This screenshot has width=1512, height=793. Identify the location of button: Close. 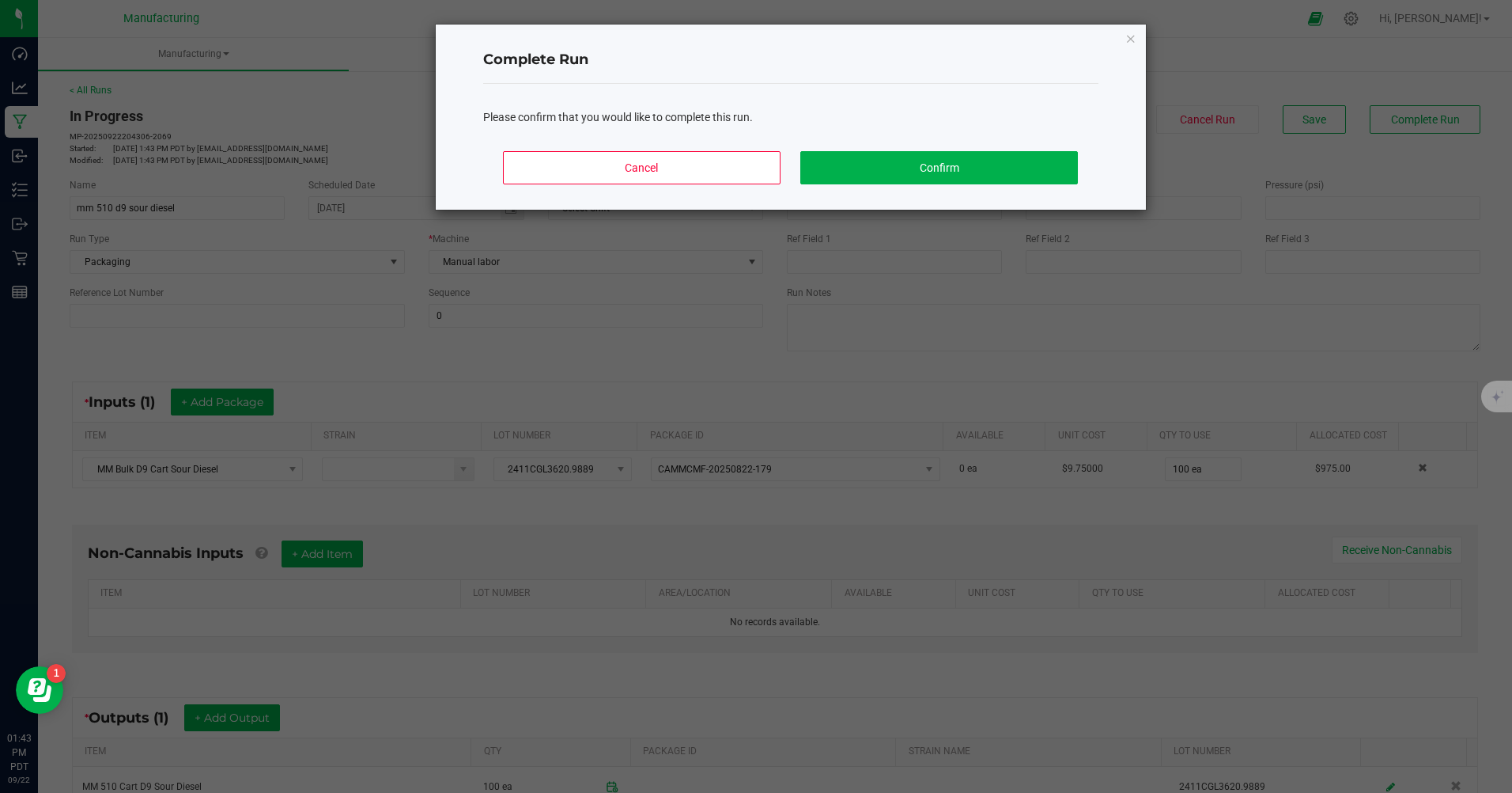
(1131, 38).